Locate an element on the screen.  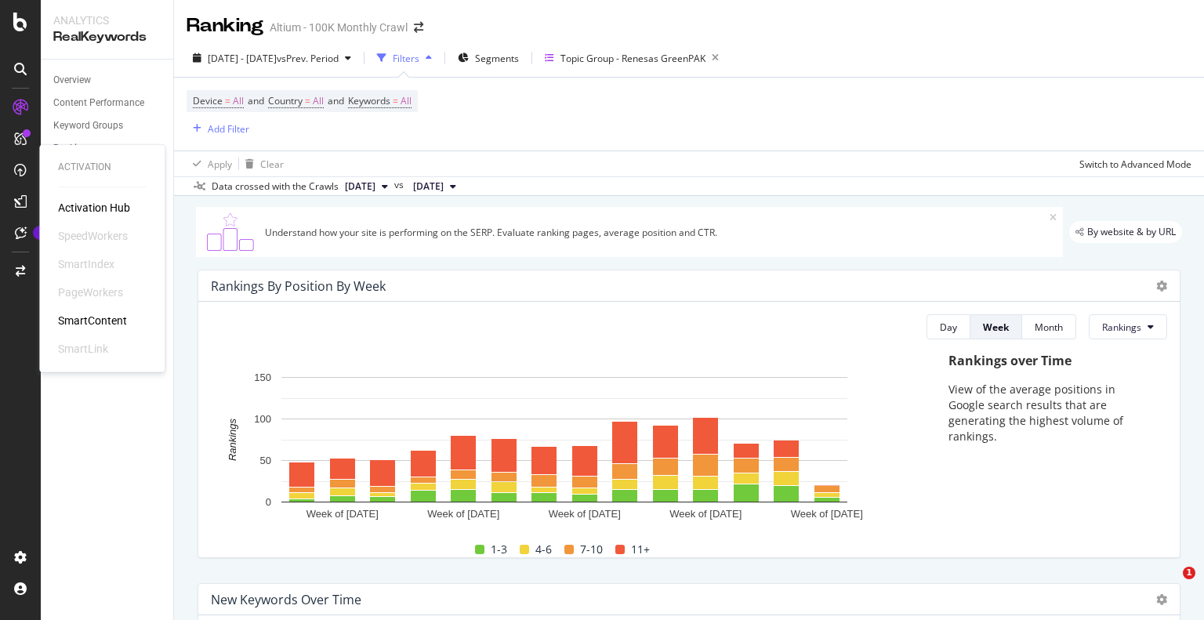
a: SpeedWorkers is located at coordinates (93, 236).